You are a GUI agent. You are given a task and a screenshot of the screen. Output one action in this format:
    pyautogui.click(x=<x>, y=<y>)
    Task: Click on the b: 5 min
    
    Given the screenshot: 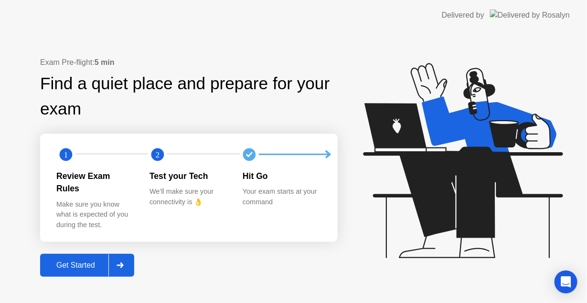 What is the action you would take?
    pyautogui.click(x=105, y=62)
    